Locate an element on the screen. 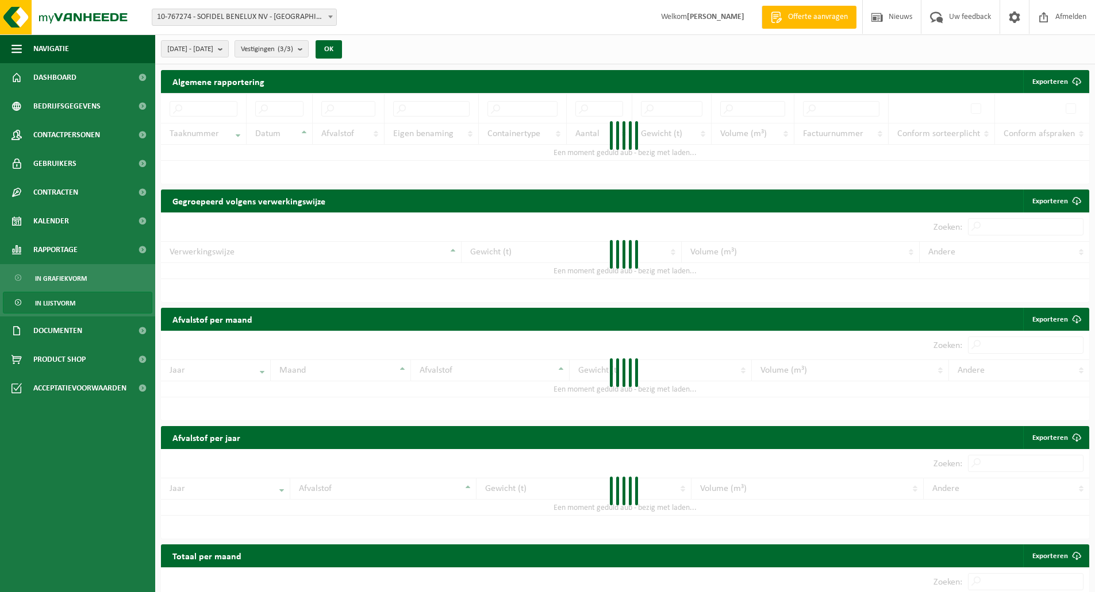  span: Gebruikers is located at coordinates (55, 164).